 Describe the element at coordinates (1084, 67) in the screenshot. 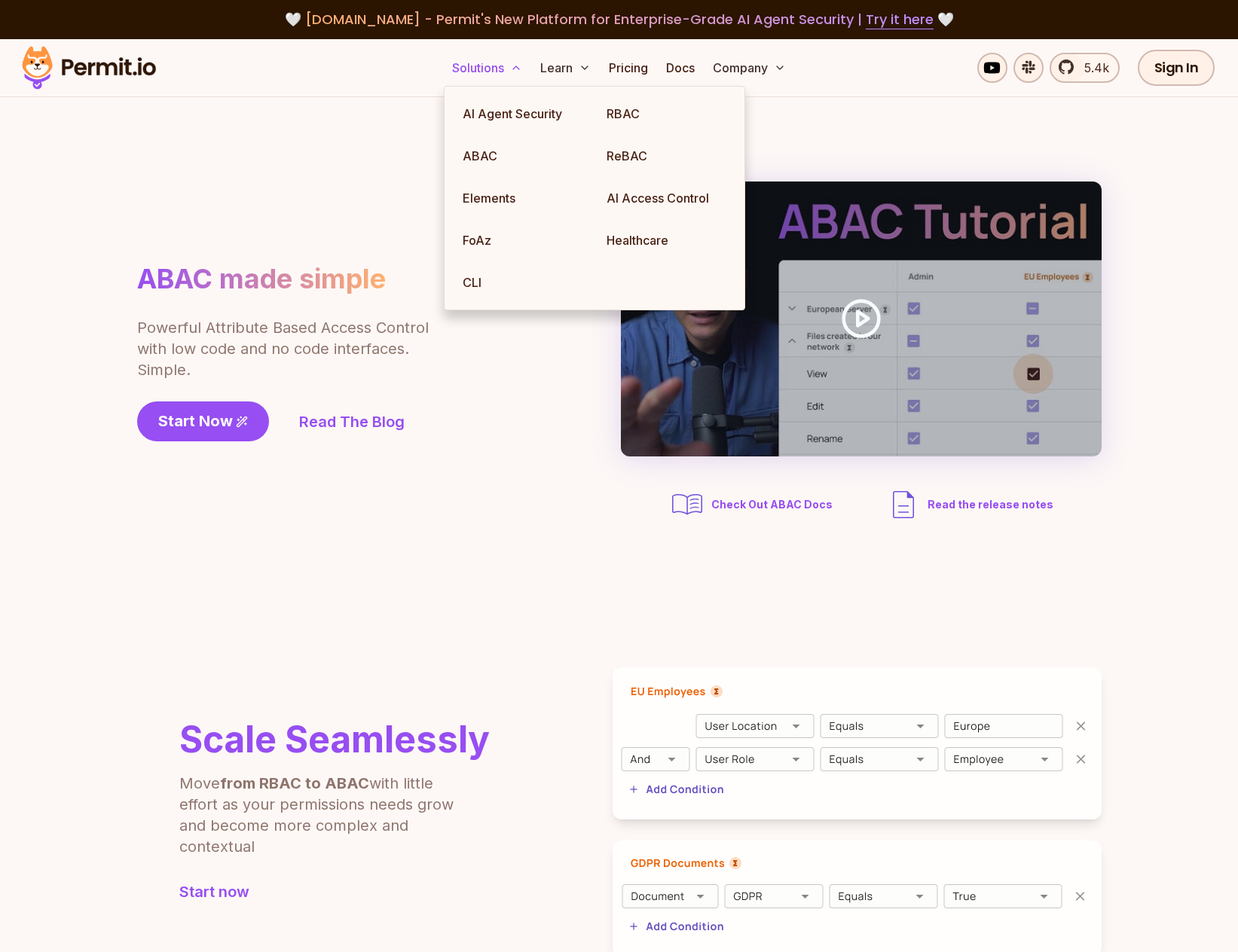

I see `a: 5.4k` at that location.